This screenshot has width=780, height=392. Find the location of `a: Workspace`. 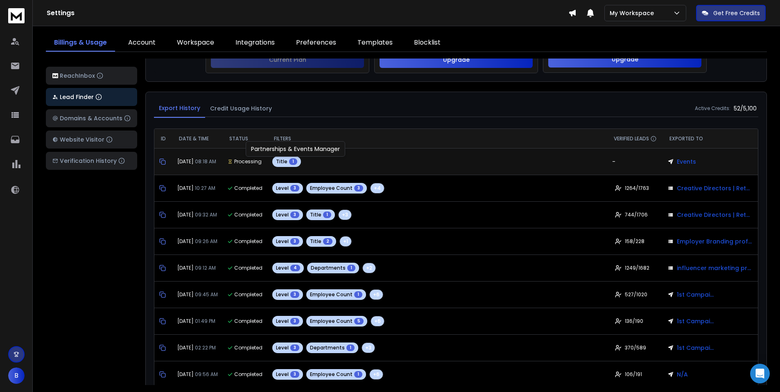

a: Workspace is located at coordinates (195, 43).